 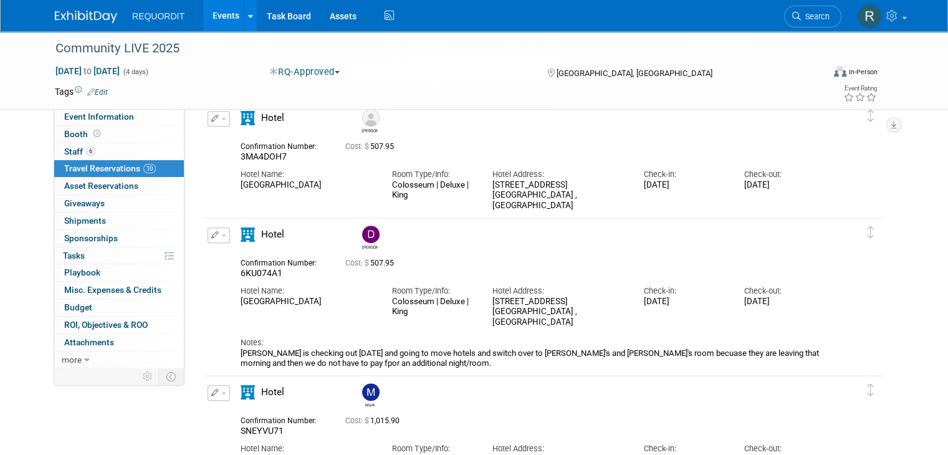 What do you see at coordinates (135, 72) in the screenshot?
I see `span: (4 days)` at bounding box center [135, 72].